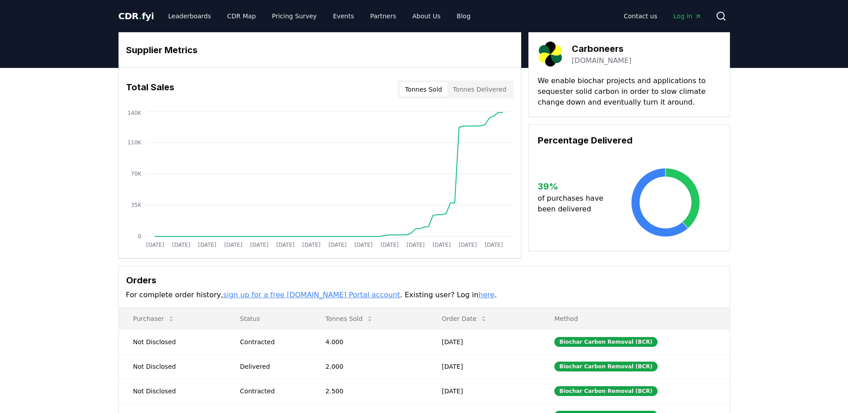 The image size is (848, 413). What do you see at coordinates (687, 16) in the screenshot?
I see `a: Log in` at bounding box center [687, 16].